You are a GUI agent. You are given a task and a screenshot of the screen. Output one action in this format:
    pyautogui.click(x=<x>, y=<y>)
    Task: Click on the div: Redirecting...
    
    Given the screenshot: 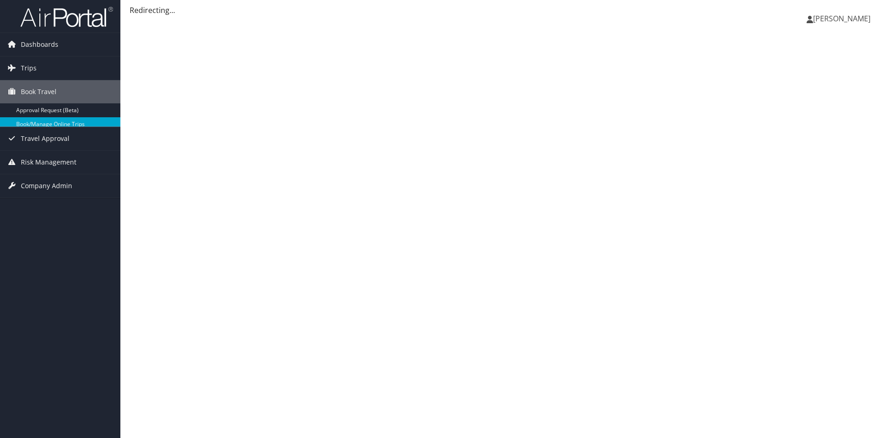 What is the action you would take?
    pyautogui.click(x=505, y=10)
    